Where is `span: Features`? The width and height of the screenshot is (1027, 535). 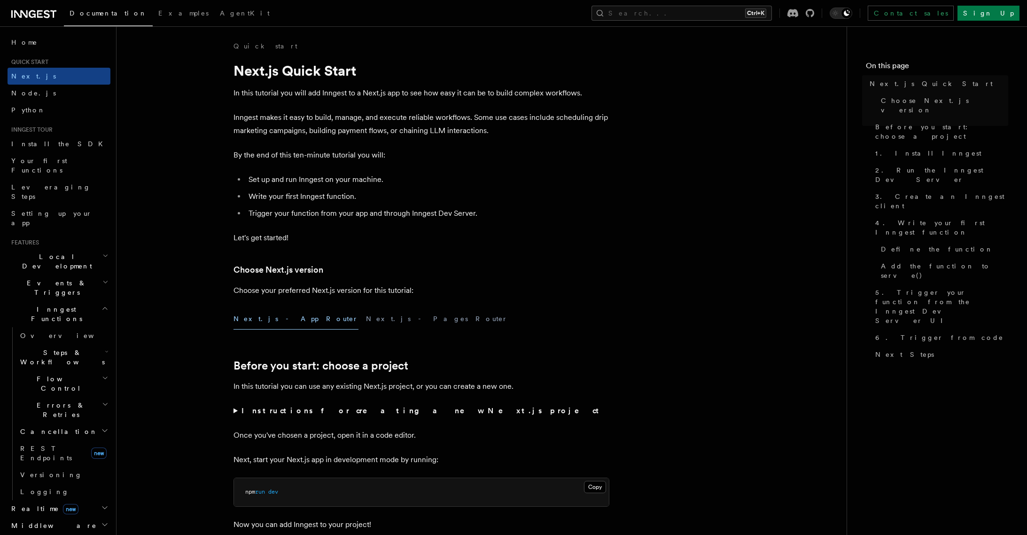 span: Features is located at coordinates (23, 242).